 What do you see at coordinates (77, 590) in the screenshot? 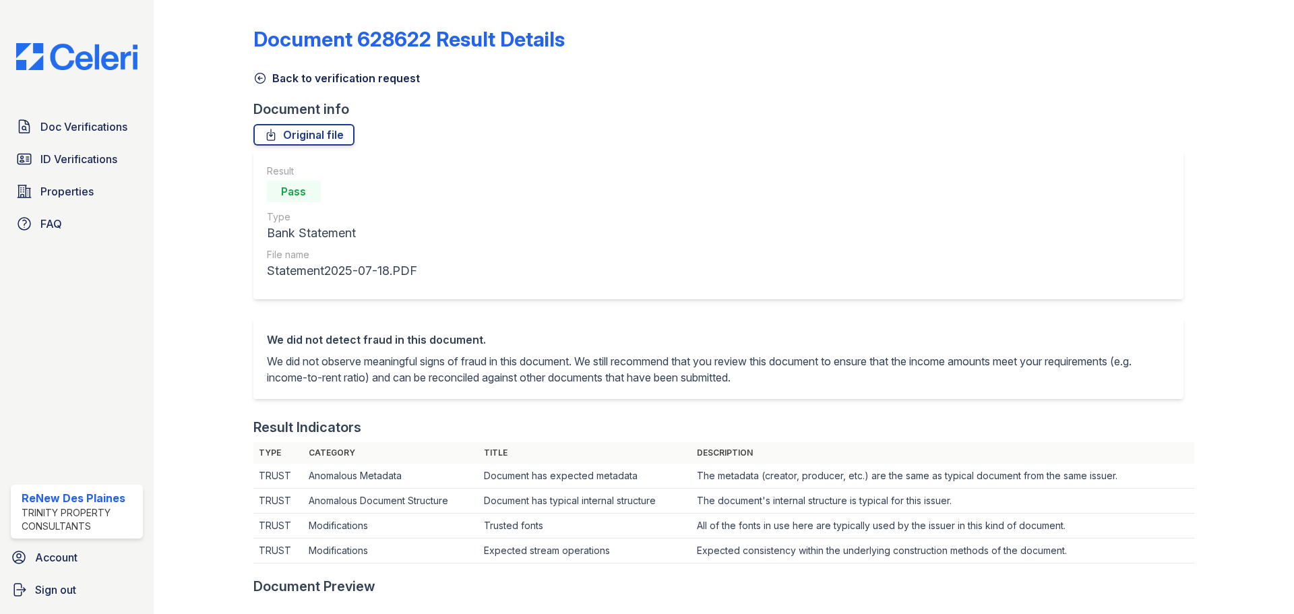
I see `button: Sign out` at bounding box center [77, 590].